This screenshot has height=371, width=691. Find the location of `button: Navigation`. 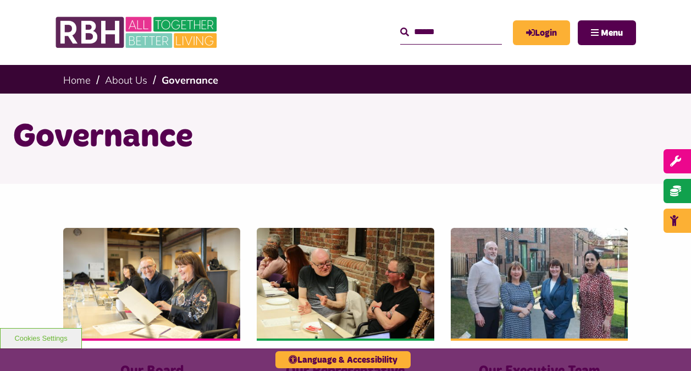

button: Navigation is located at coordinates (607, 32).